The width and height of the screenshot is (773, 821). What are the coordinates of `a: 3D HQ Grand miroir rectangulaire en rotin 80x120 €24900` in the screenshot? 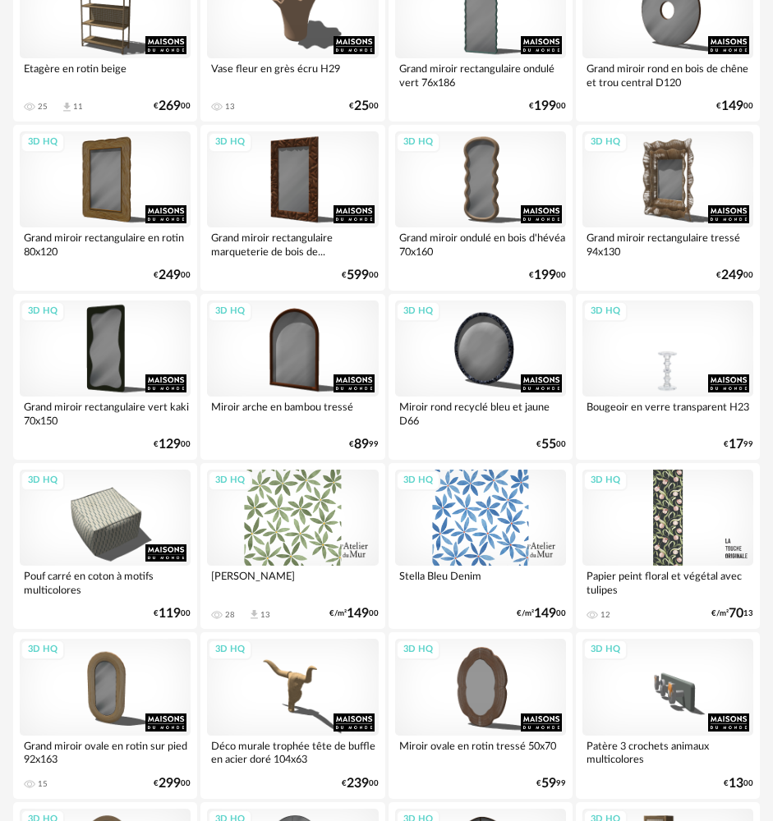 It's located at (105, 208).